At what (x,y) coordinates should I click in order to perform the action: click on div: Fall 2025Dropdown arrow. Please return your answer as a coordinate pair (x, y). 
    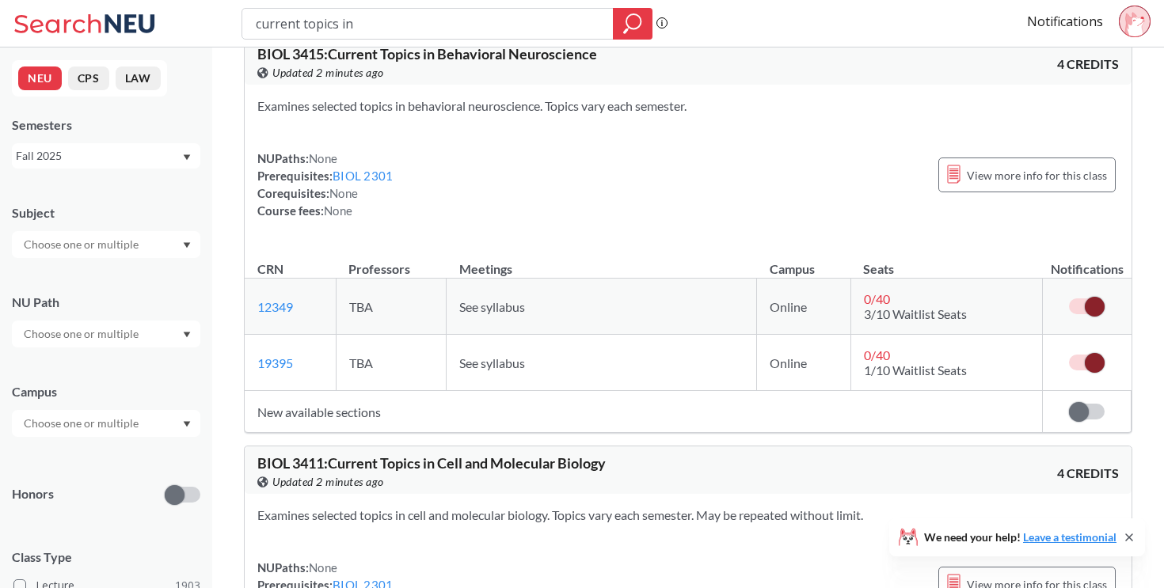
    Looking at the image, I should click on (106, 156).